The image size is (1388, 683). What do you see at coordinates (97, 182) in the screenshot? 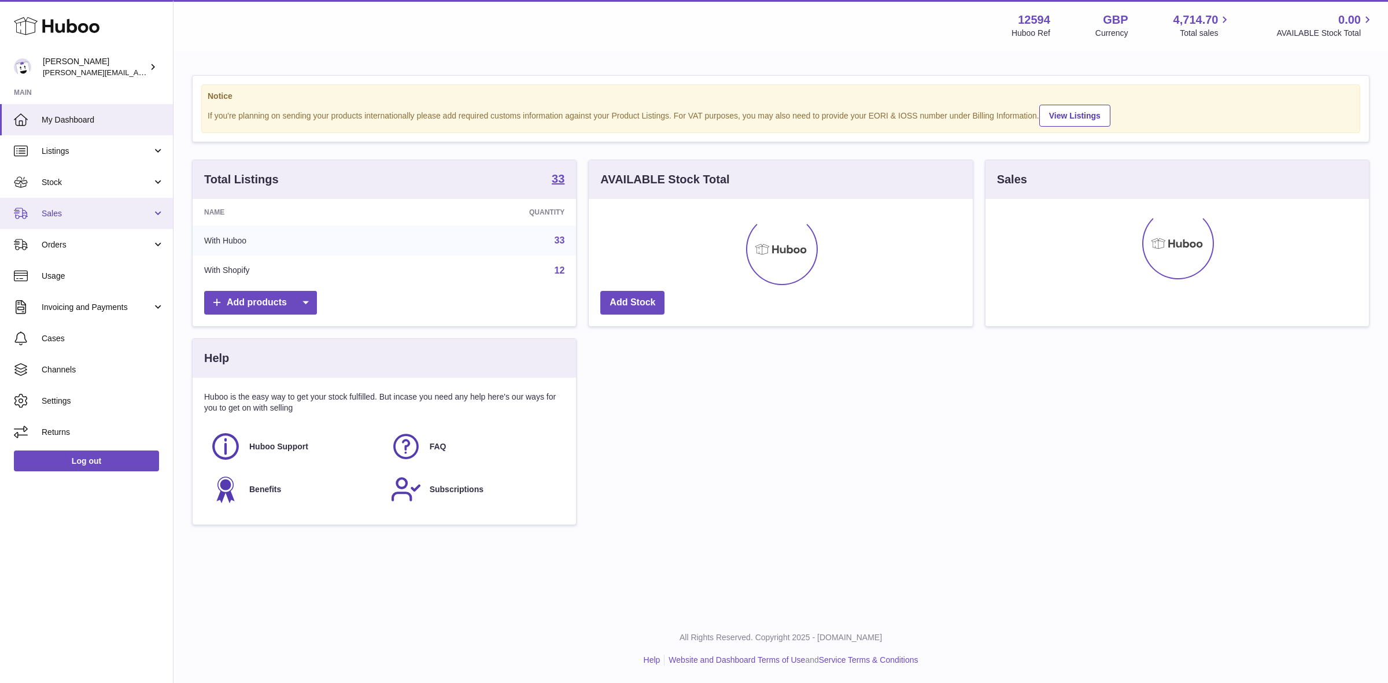
I see `span: Stock` at bounding box center [97, 182].